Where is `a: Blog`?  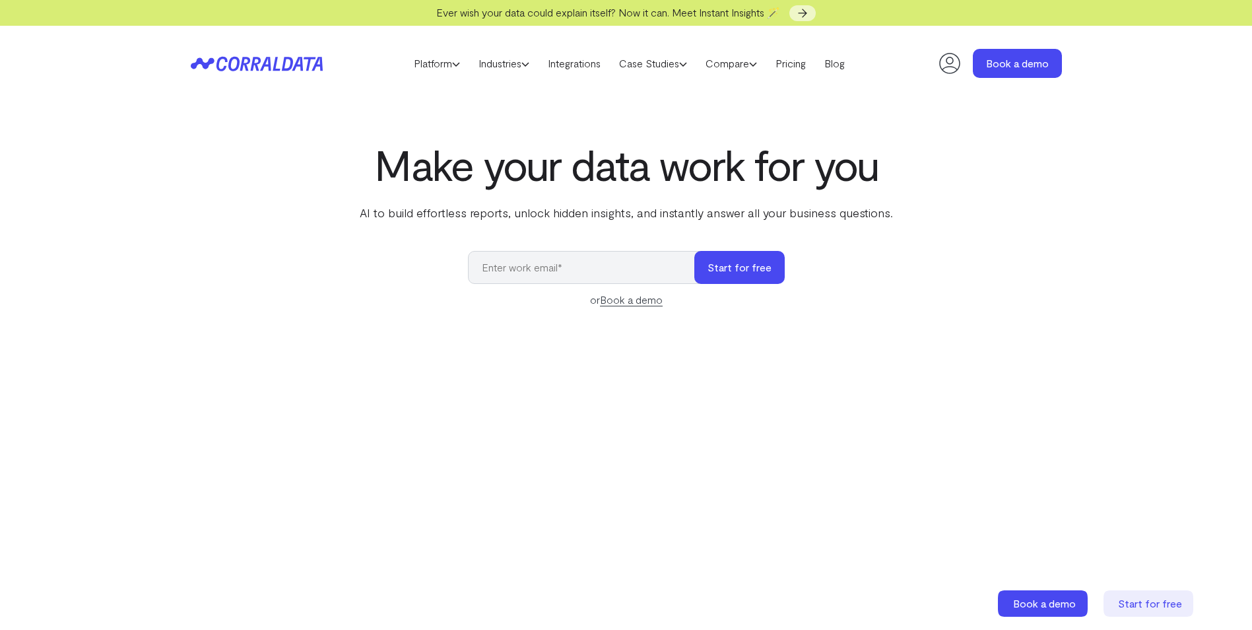
a: Blog is located at coordinates (834, 63).